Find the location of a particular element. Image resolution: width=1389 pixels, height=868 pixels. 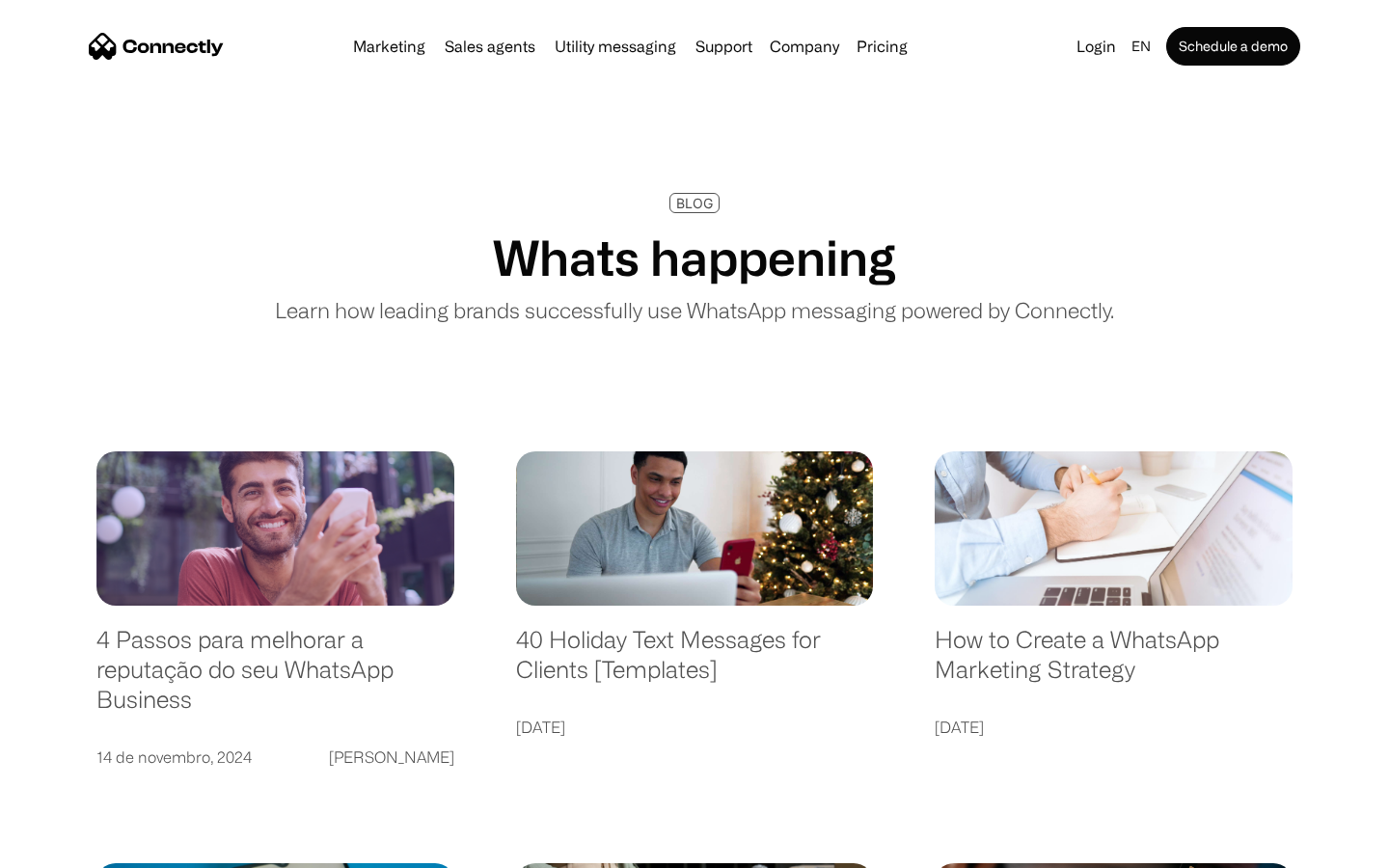

a: Marketing is located at coordinates (389, 46).